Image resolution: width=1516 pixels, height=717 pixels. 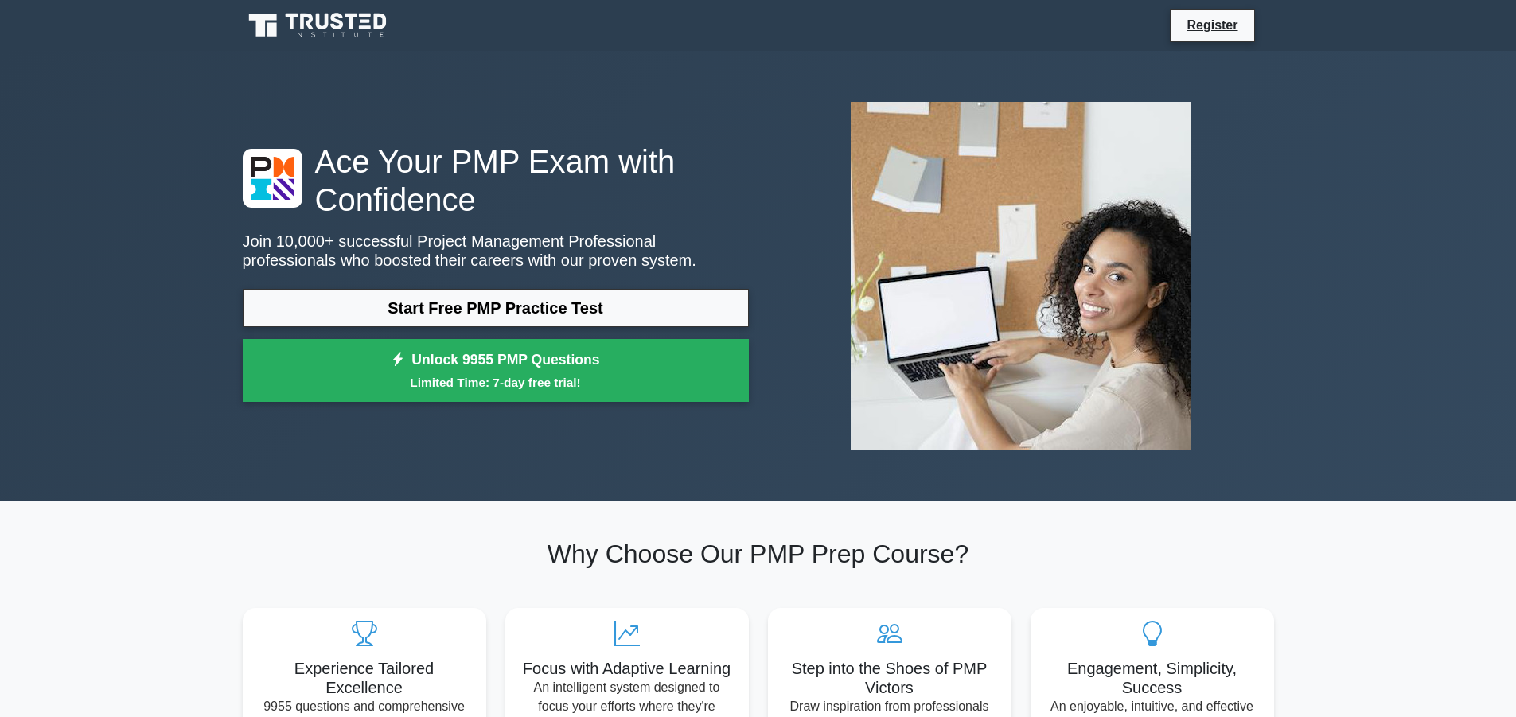 What do you see at coordinates (496, 308) in the screenshot?
I see `a: Start Free PMP Practice Test` at bounding box center [496, 308].